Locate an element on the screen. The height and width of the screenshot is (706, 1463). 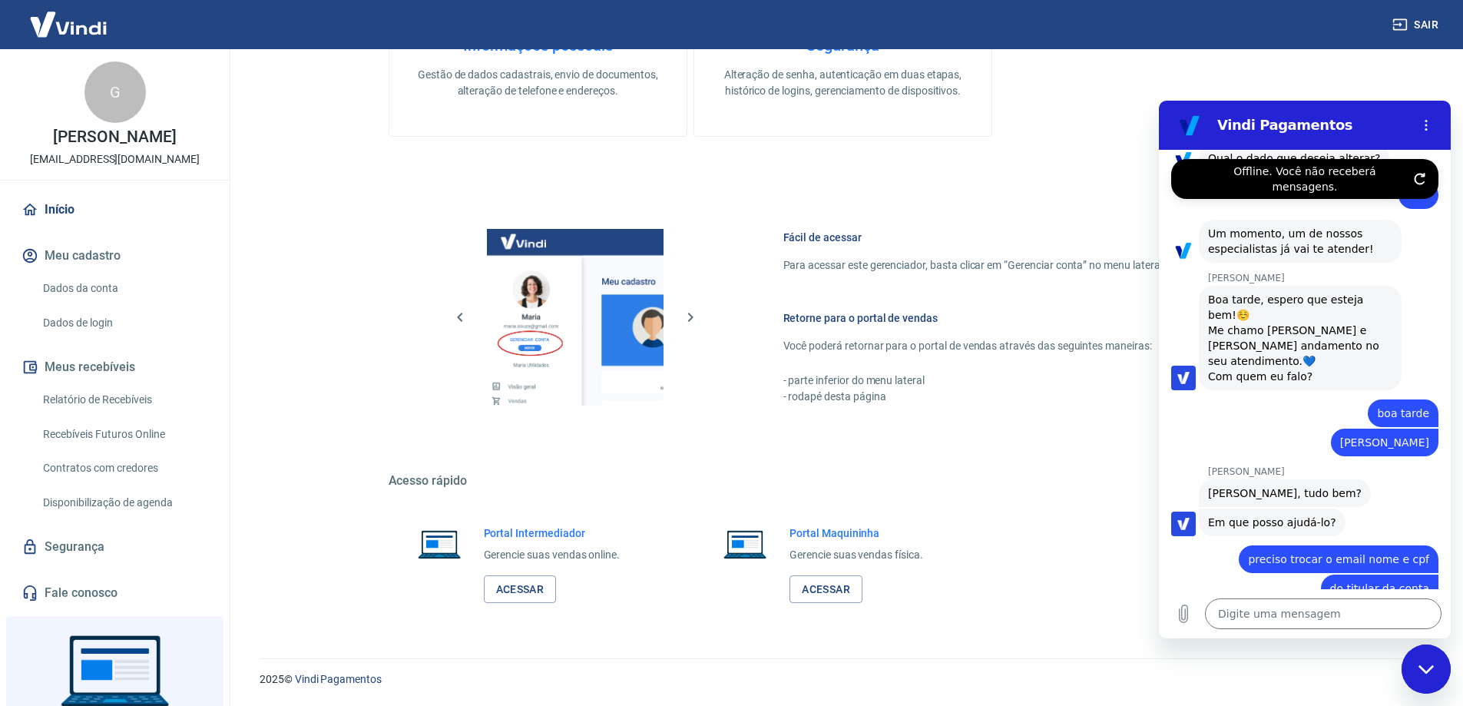
p: - parte inferior do menu lateral is located at coordinates (1022, 380).